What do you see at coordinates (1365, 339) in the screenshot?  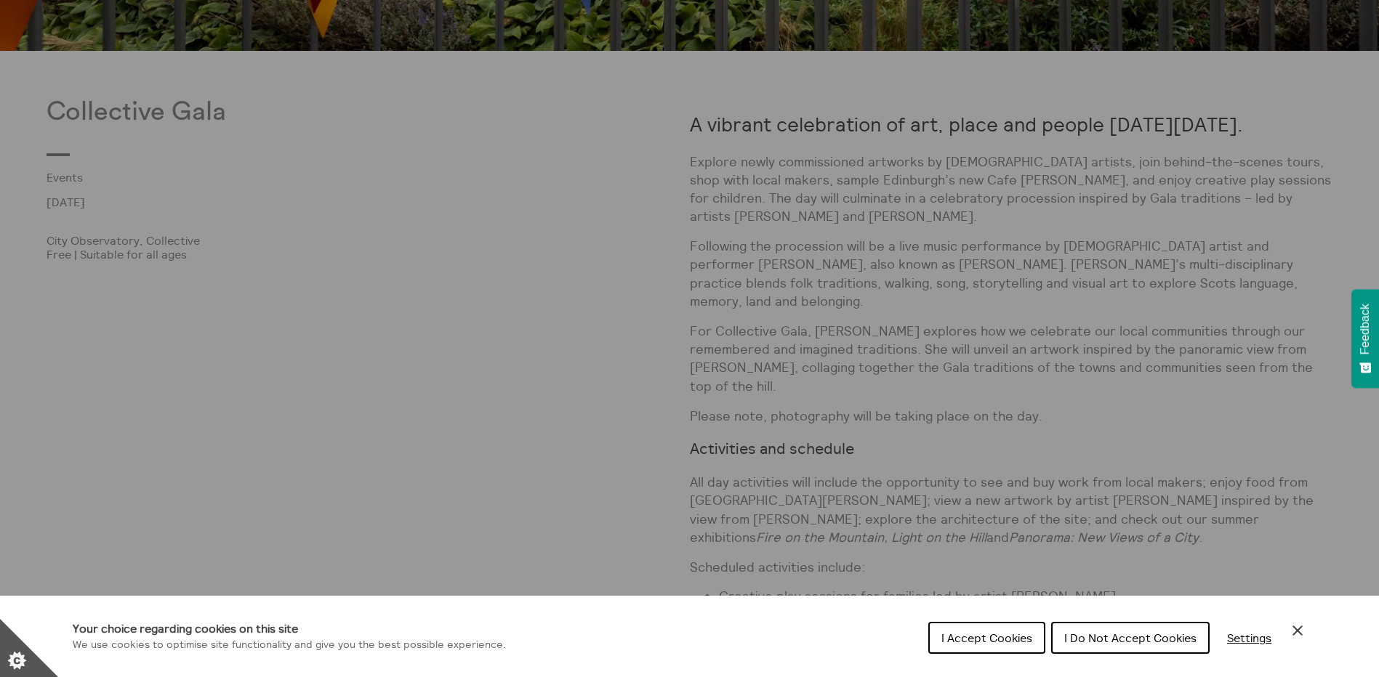 I see `button: Feedback - Show survey` at bounding box center [1365, 339].